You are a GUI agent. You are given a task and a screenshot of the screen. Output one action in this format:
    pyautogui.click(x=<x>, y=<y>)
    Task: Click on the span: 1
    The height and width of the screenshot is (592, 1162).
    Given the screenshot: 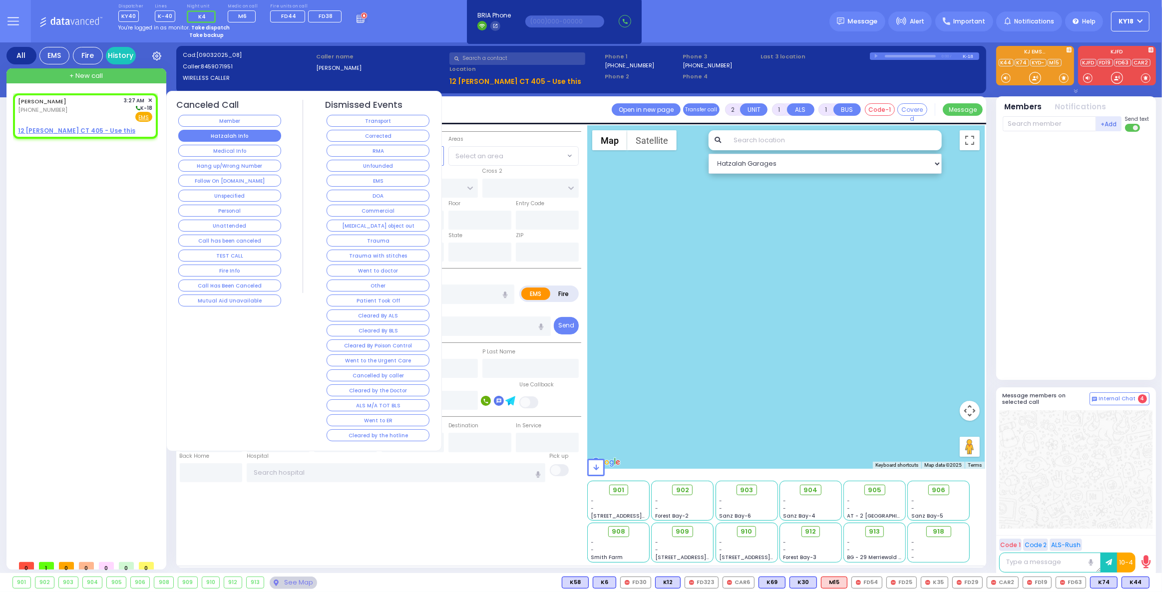 What is the action you would take?
    pyautogui.click(x=46, y=566)
    